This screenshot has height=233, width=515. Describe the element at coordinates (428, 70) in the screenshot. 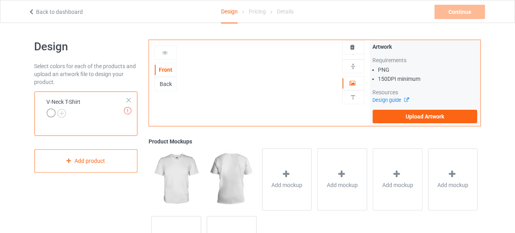

I see `li: PNG` at that location.